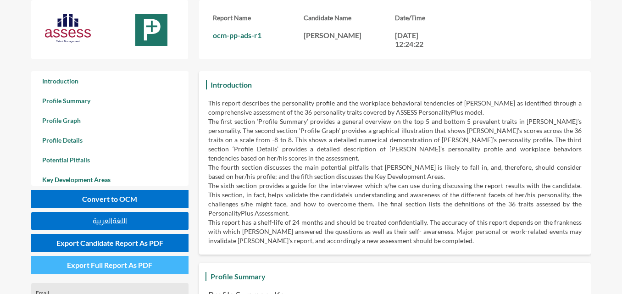 The height and width of the screenshot is (294, 622). Describe the element at coordinates (110, 265) in the screenshot. I see `button: Export Full Report As PDF` at that location.